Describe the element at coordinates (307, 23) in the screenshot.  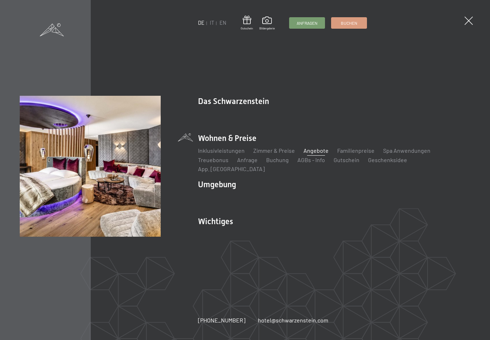
I see `a: Anfragen` at that location.